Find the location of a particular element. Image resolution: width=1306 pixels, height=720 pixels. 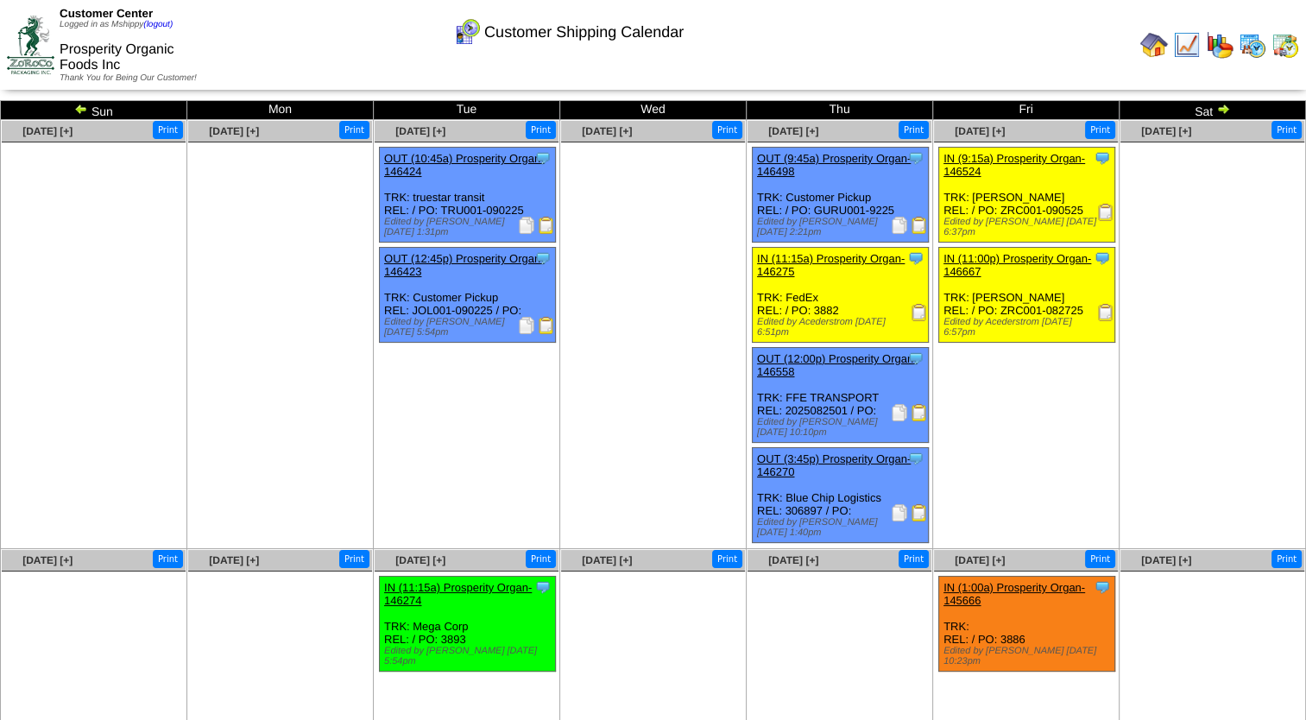

img: calendarprod.gif is located at coordinates (1252, 45).